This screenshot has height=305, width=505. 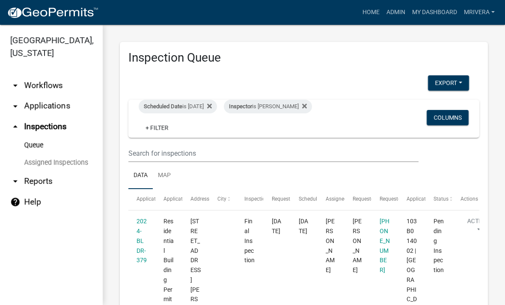 I want to click on span: 404 493 2891, so click(x=384, y=245).